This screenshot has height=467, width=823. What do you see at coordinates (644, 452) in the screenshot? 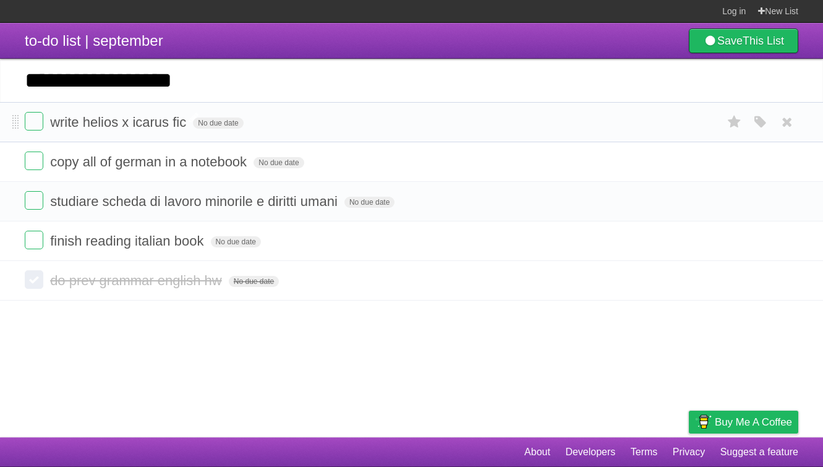
I see `a: Terms` at bounding box center [644, 452].